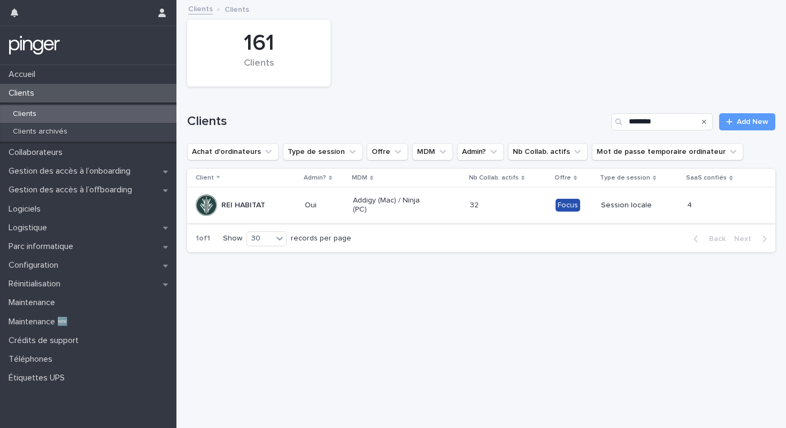  What do you see at coordinates (233, 152) in the screenshot?
I see `button: Achat d'ordinateurs` at bounding box center [233, 152].